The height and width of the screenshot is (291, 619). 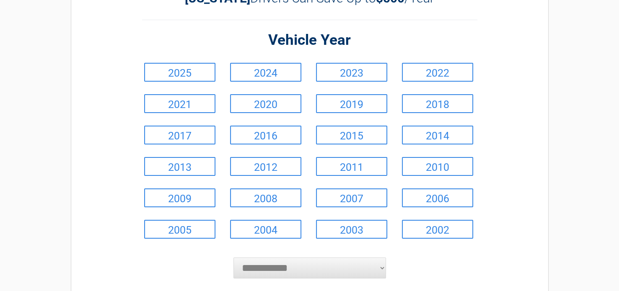 I want to click on h2: Vehicle Year, so click(x=310, y=40).